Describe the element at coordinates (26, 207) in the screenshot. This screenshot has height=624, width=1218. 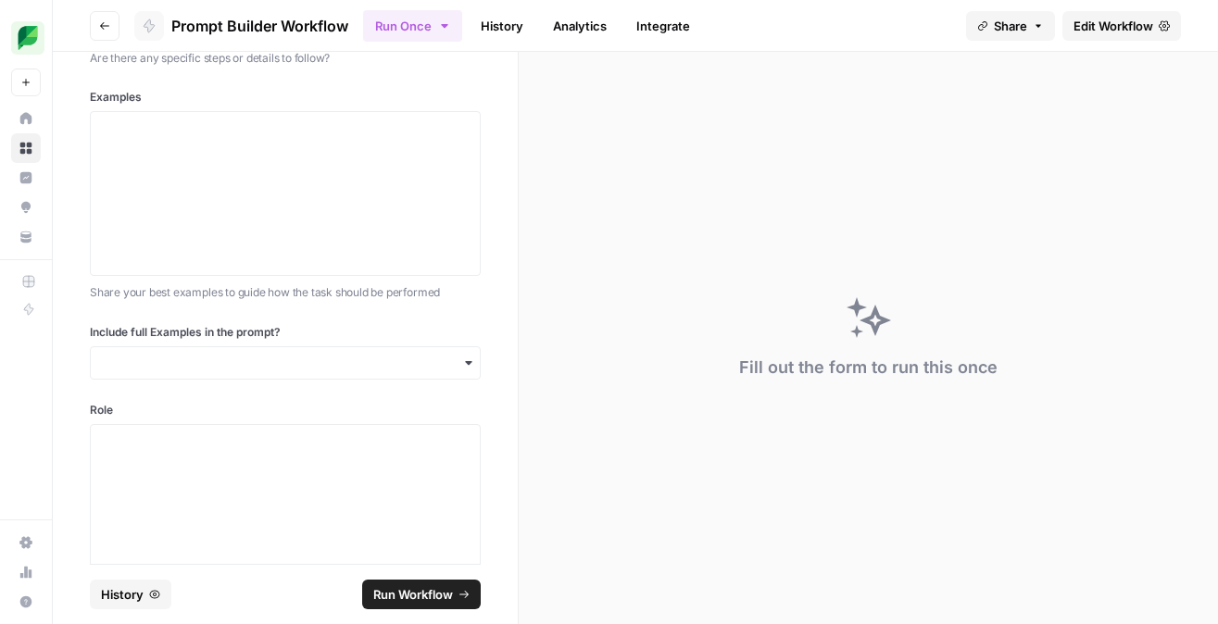
I see `a: Opportunities` at that location.